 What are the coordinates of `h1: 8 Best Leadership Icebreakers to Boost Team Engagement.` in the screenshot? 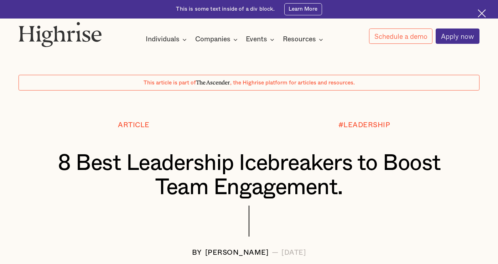 It's located at (249, 175).